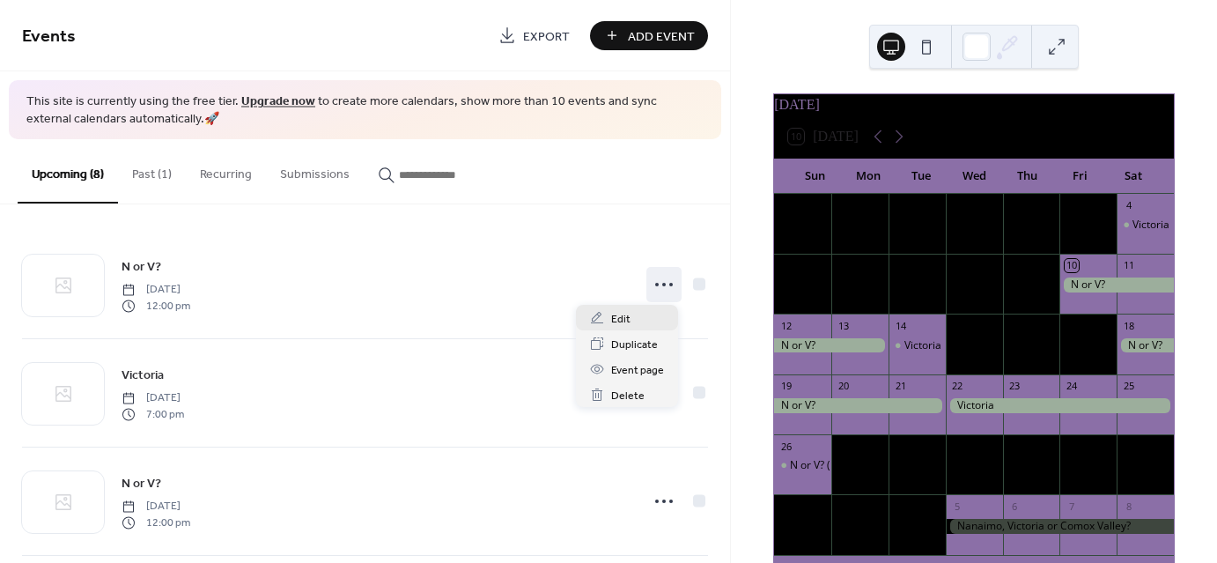 This screenshot has height=563, width=1217. What do you see at coordinates (546, 36) in the screenshot?
I see `span: Export` at bounding box center [546, 36].